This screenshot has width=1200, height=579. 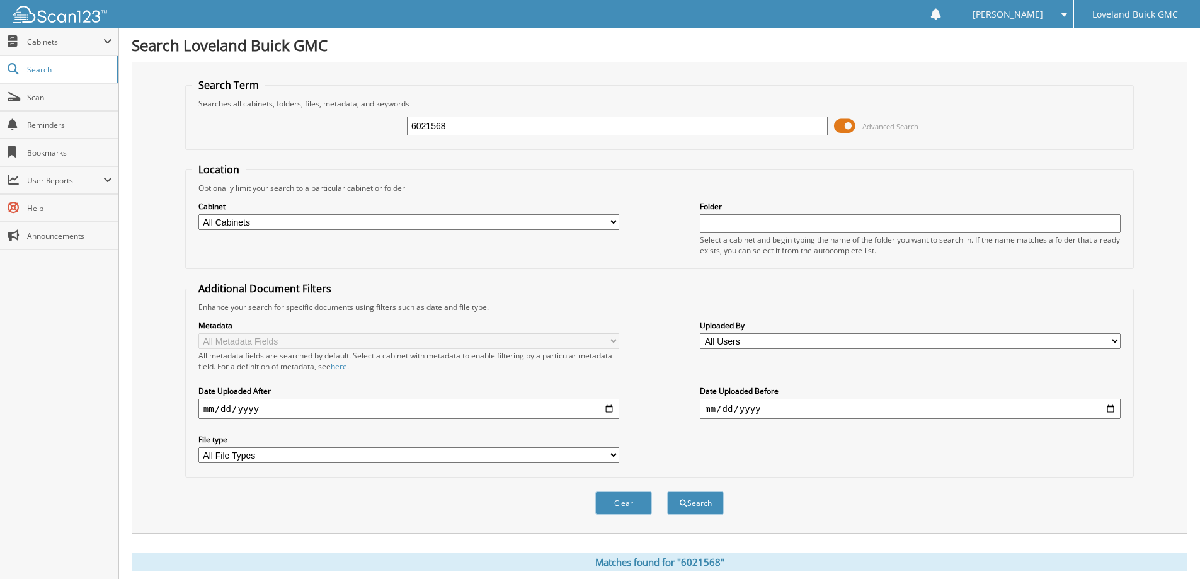 I want to click on legend: Location, so click(x=219, y=169).